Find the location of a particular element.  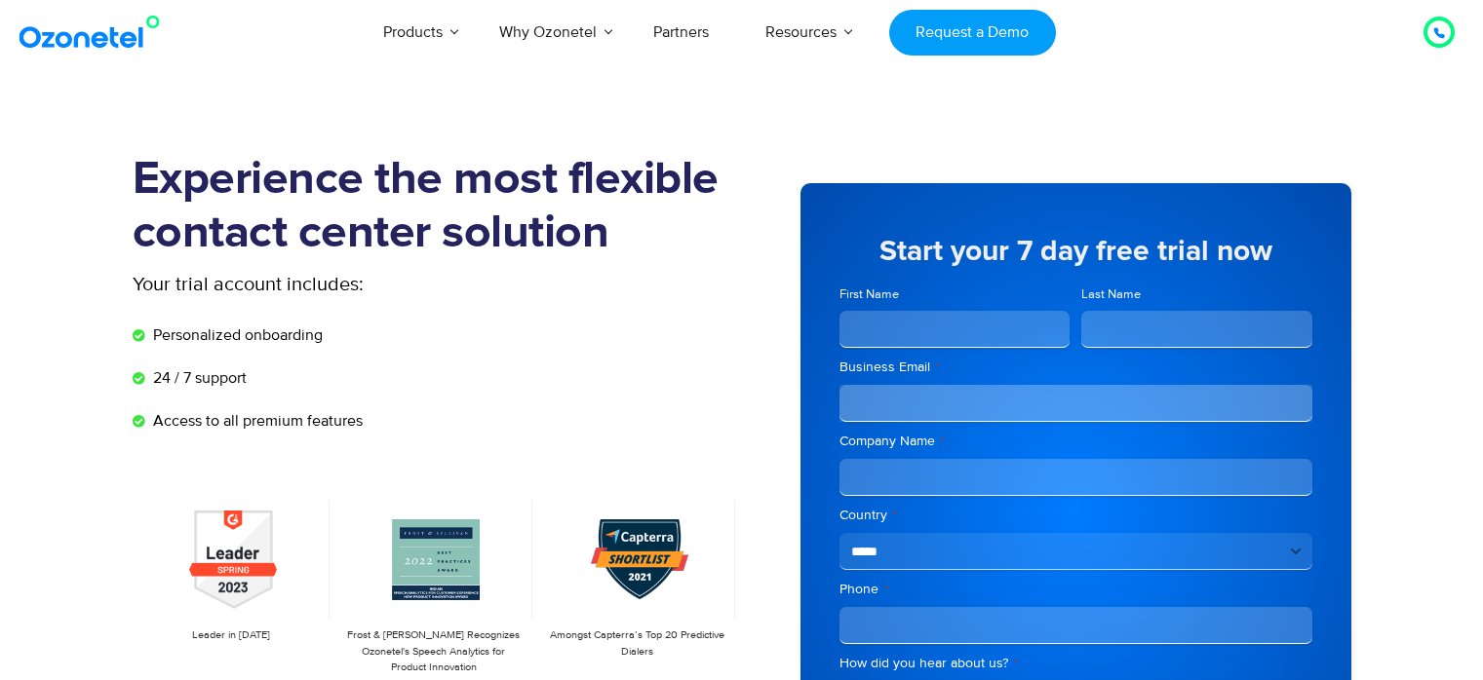

label: Company Name is located at coordinates (1075, 442).